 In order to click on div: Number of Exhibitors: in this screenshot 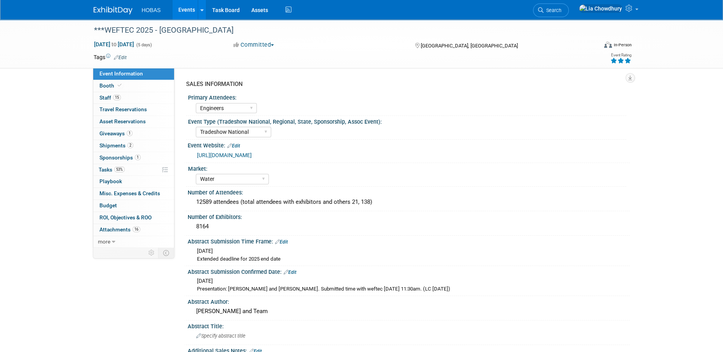, I will do `click(409, 216)`.